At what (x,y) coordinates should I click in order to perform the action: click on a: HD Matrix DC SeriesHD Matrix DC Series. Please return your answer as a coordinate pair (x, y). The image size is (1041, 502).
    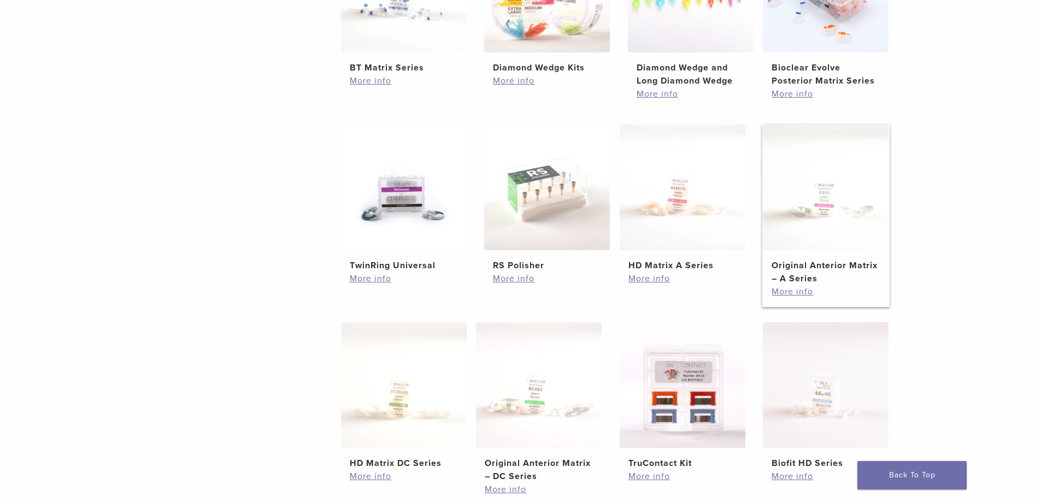
    Looking at the image, I should click on (404, 396).